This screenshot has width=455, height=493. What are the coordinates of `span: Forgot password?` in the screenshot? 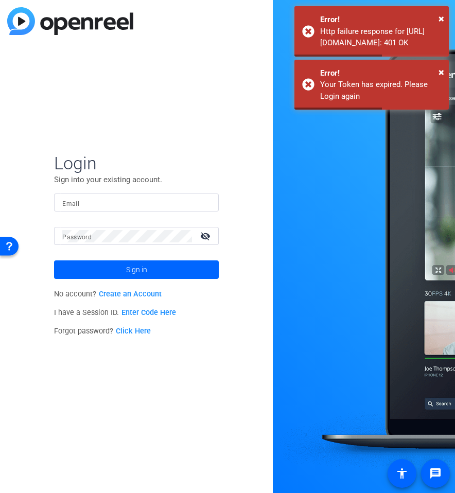 It's located at (102, 331).